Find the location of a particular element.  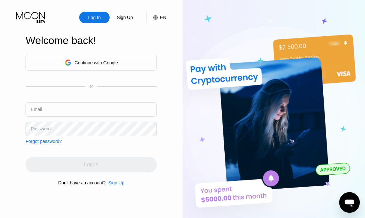

div: Welcome back! is located at coordinates (91, 40).